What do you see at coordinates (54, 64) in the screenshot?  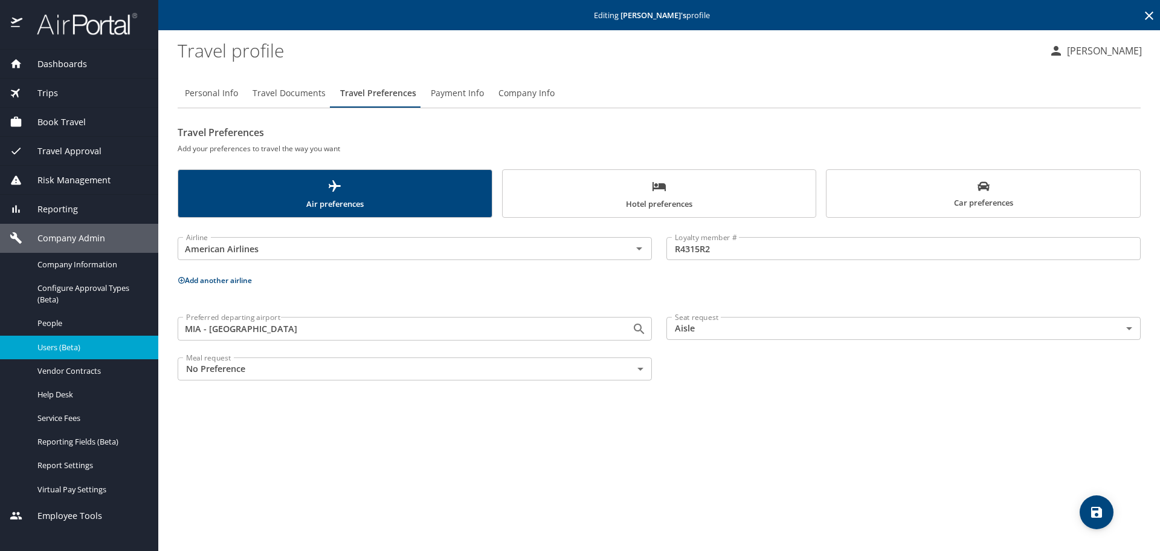 I see `span: Dashboards` at bounding box center [54, 64].